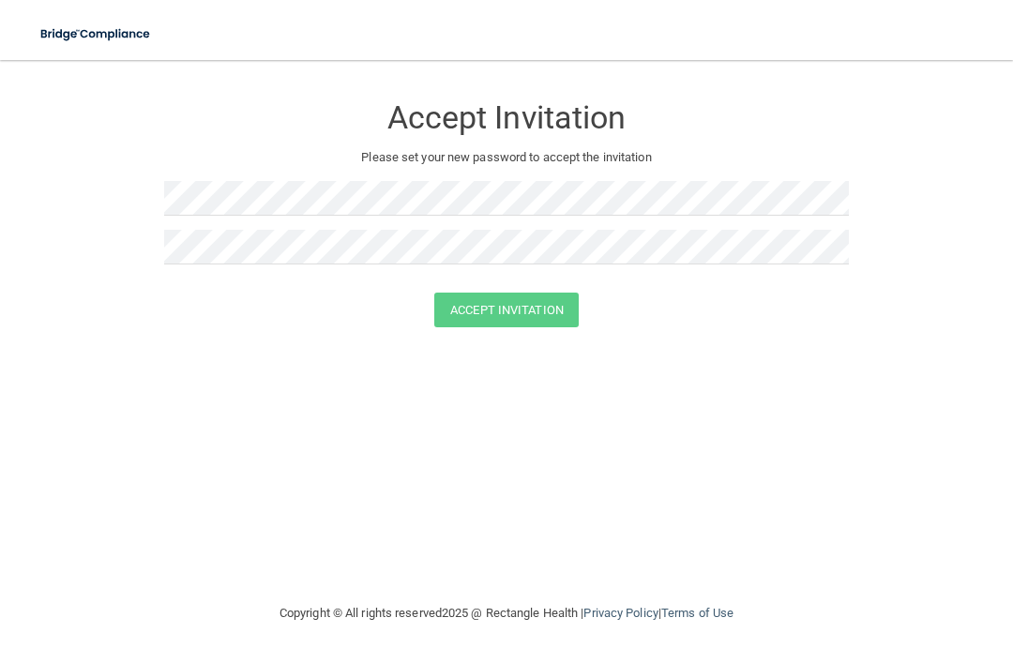  I want to click on h3: Accept Invitation, so click(507, 117).